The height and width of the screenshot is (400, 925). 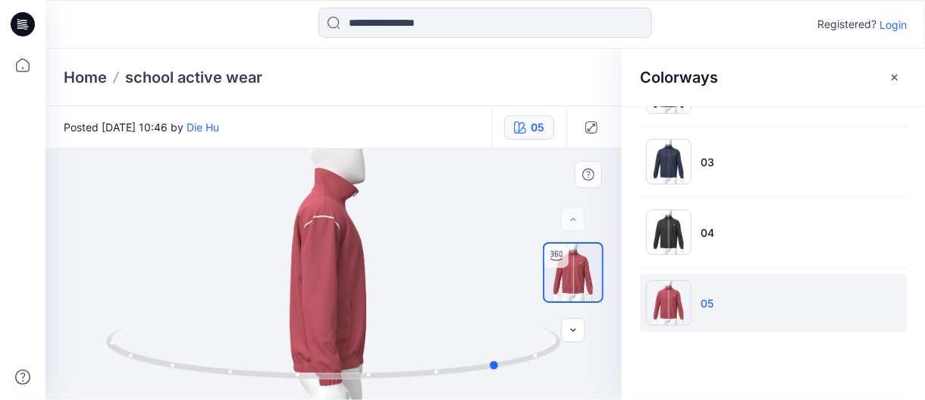 I want to click on p: Registered?, so click(x=847, y=24).